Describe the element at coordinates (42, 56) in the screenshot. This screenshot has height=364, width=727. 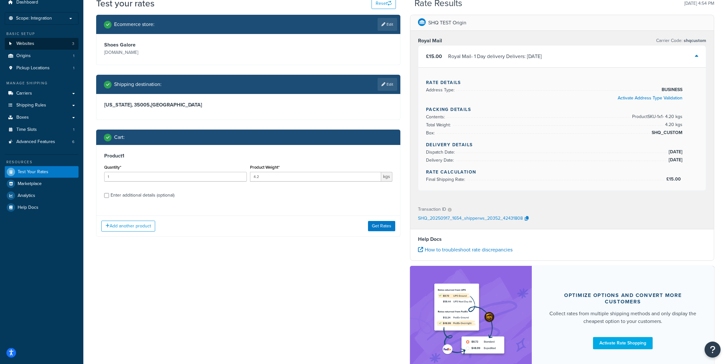
I see `li: Origins` at that location.